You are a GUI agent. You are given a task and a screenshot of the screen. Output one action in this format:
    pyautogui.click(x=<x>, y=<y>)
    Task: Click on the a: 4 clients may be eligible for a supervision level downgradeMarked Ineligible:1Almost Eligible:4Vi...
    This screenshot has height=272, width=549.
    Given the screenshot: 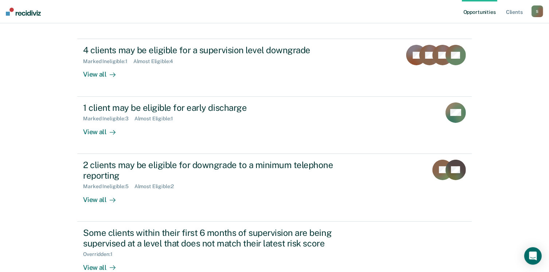 What is the action you would take?
    pyautogui.click(x=274, y=67)
    